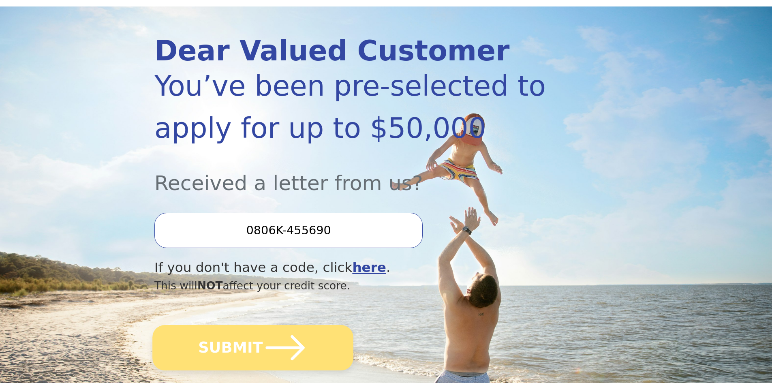 The height and width of the screenshot is (383, 772). I want to click on b: here, so click(369, 267).